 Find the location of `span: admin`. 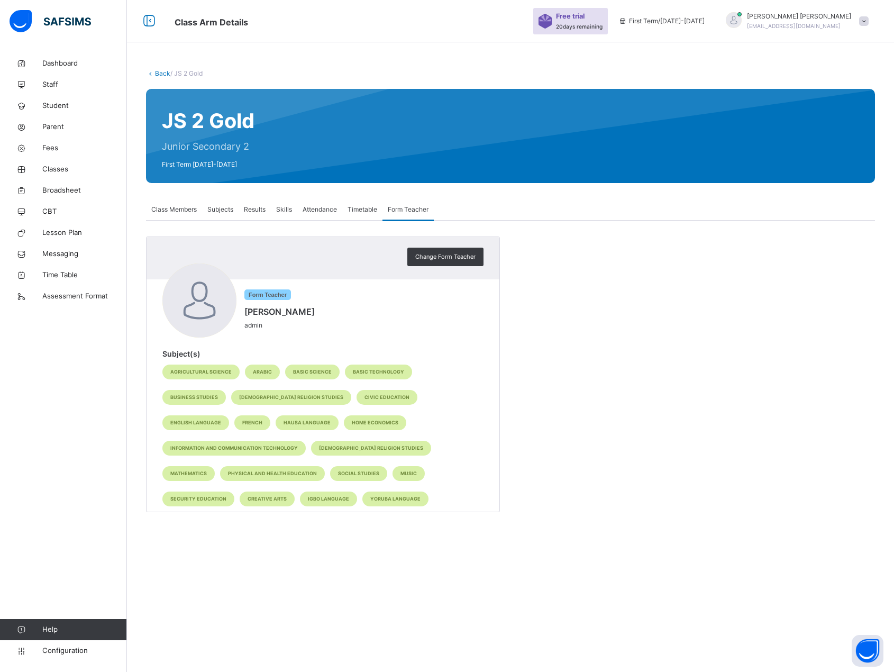

span: admin is located at coordinates (282, 325).